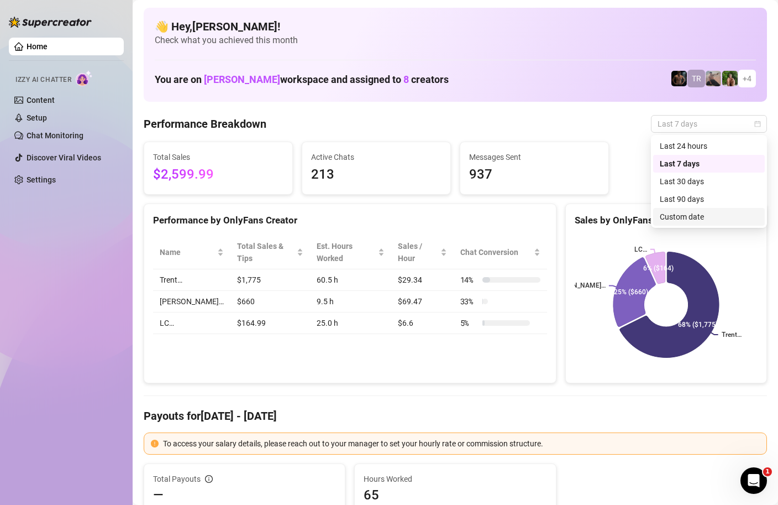 The height and width of the screenshot is (505, 778). What do you see at coordinates (155, 443) in the screenshot?
I see `span: exclamation-circle` at bounding box center [155, 443].